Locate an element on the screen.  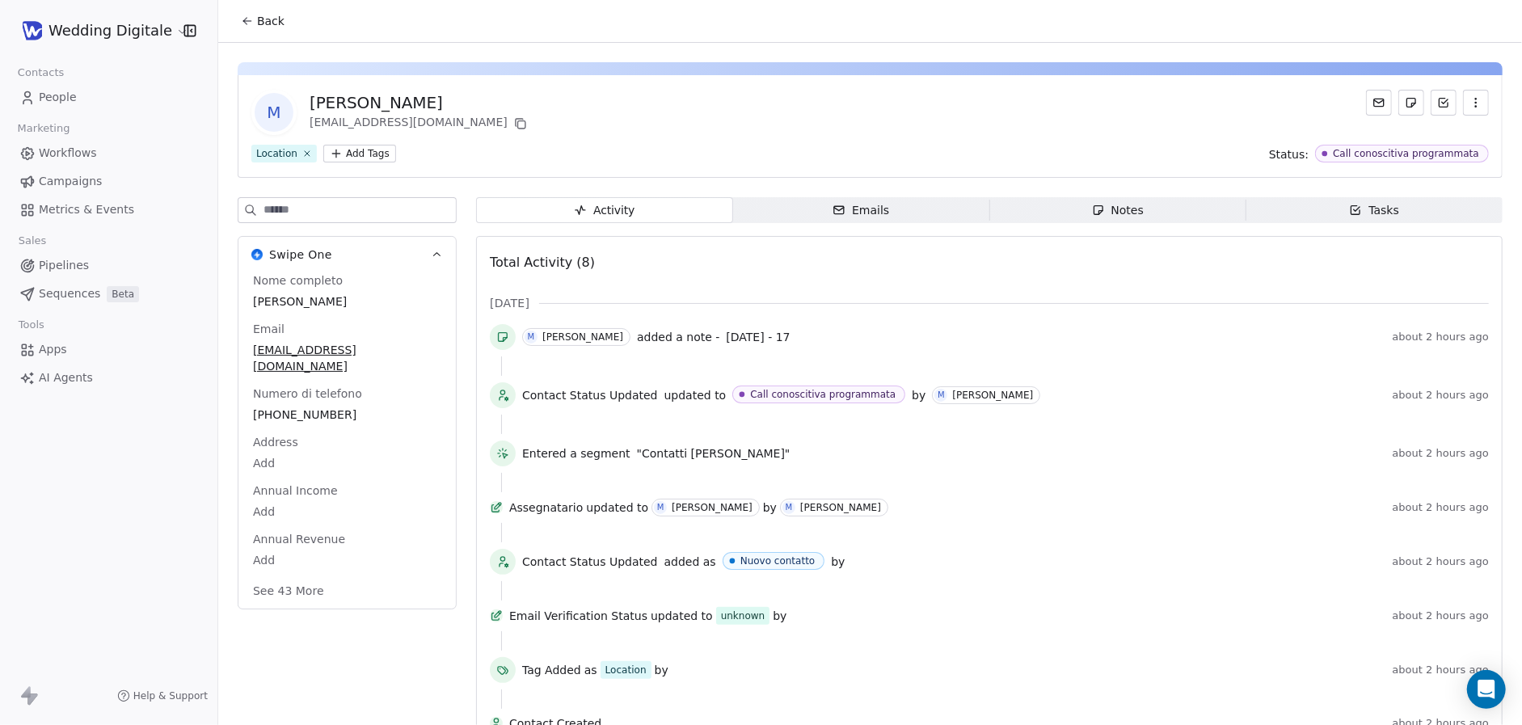
img: Swipe One is located at coordinates (257, 255).